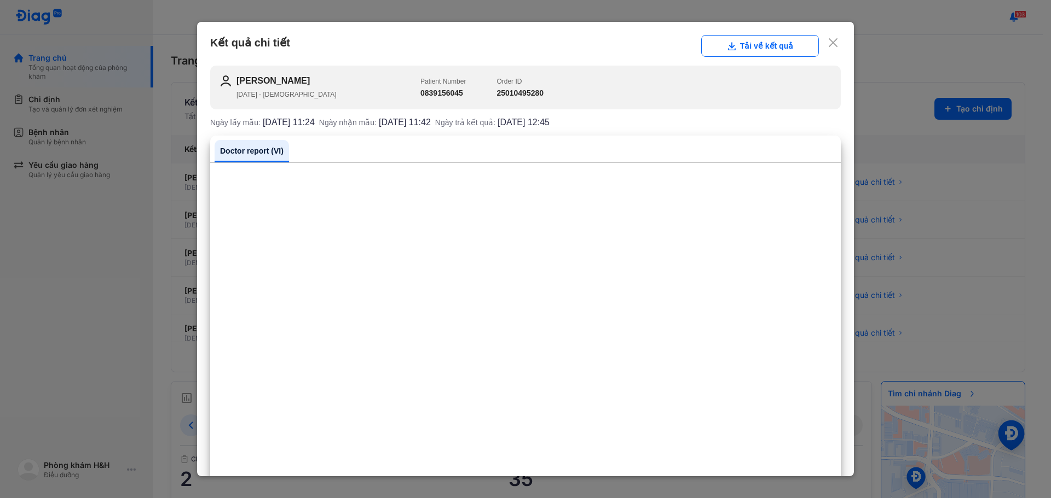  Describe the element at coordinates (443, 82) in the screenshot. I see `span: Patient Number` at that location.